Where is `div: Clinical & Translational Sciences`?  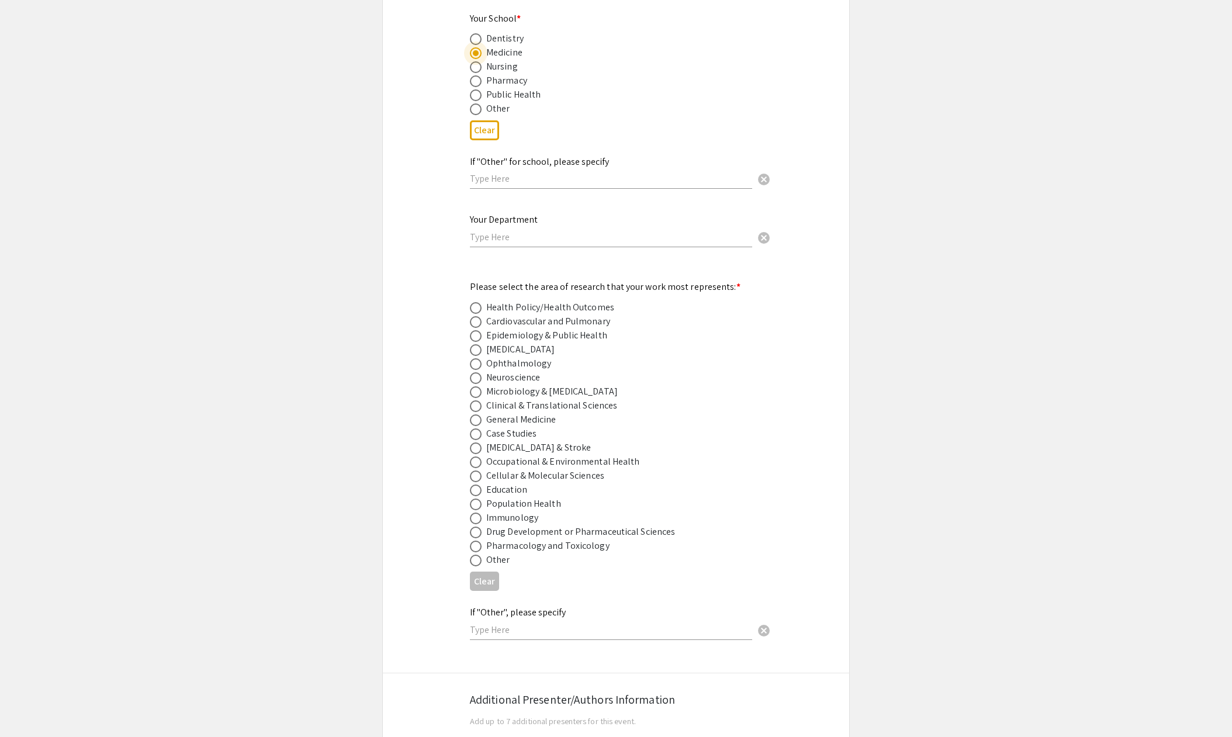 div: Clinical & Translational Sciences is located at coordinates (552, 406).